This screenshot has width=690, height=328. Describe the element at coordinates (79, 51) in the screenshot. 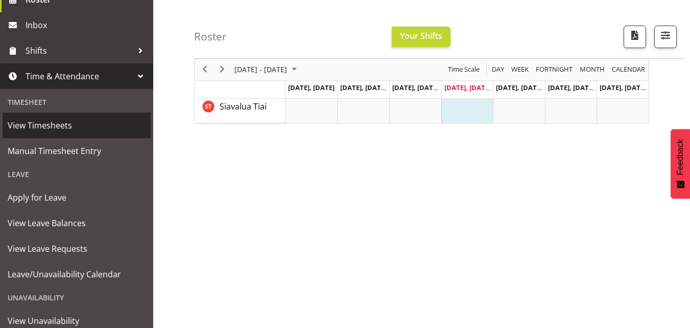

I see `span: Shifts` at that location.